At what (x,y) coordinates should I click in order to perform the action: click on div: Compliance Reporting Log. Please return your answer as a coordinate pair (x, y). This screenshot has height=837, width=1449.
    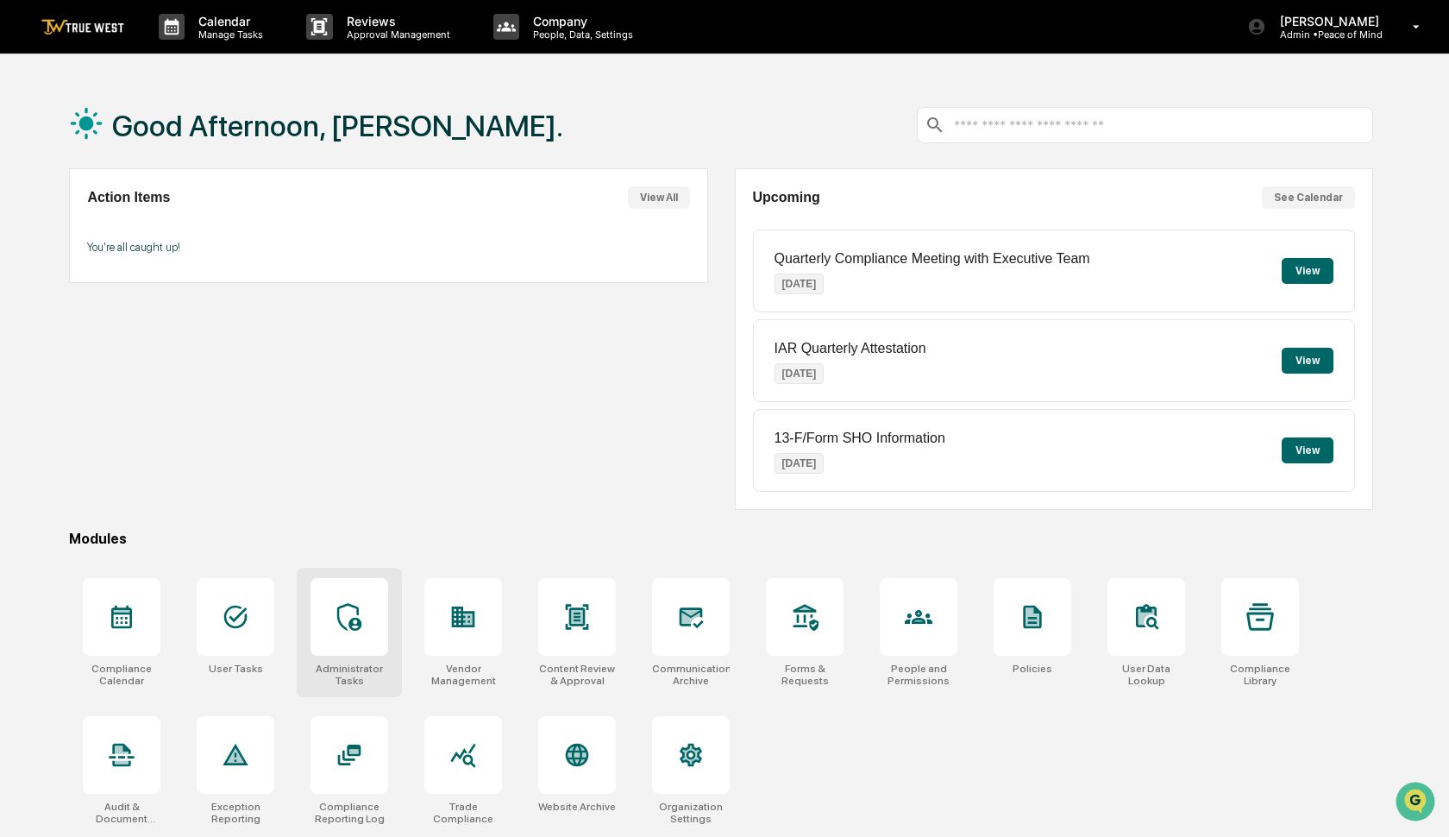
    Looking at the image, I should click on (349, 812).